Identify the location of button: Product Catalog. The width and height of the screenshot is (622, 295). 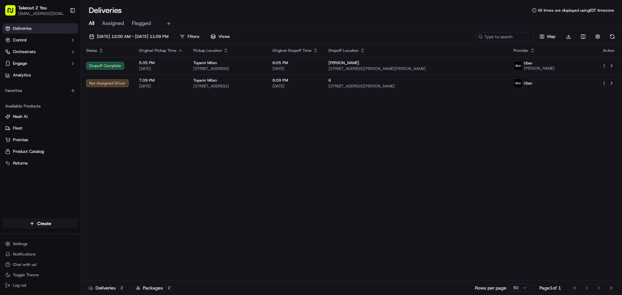
(40, 152).